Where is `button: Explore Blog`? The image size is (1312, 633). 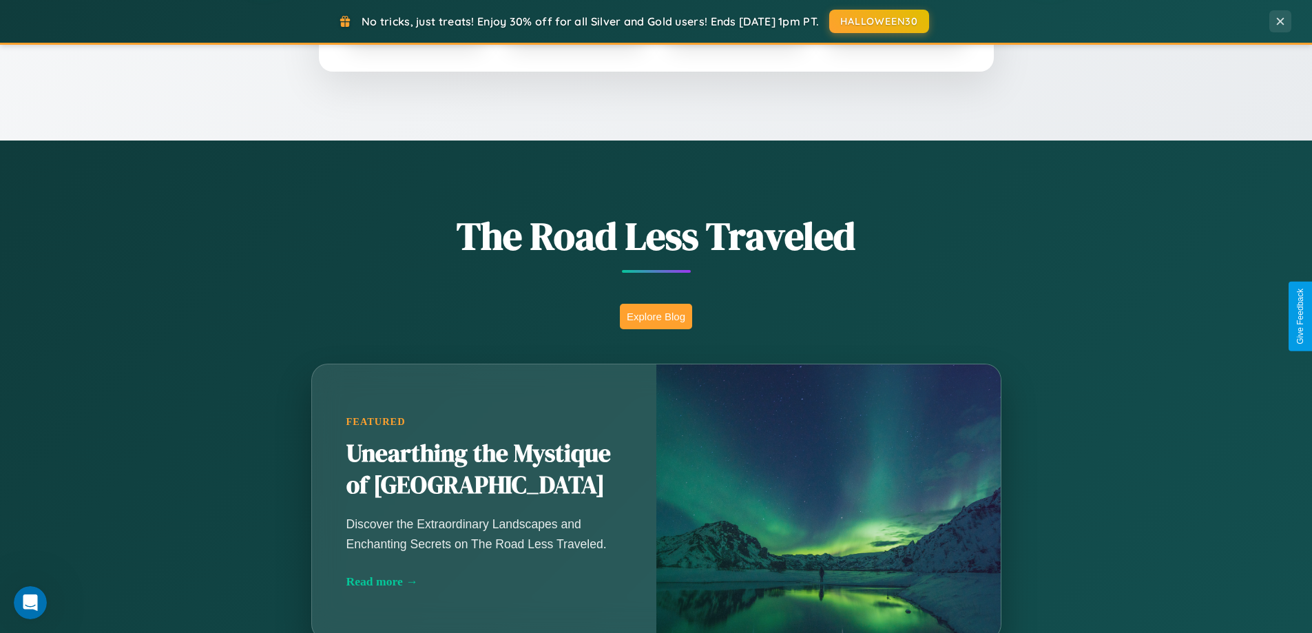
button: Explore Blog is located at coordinates (656, 316).